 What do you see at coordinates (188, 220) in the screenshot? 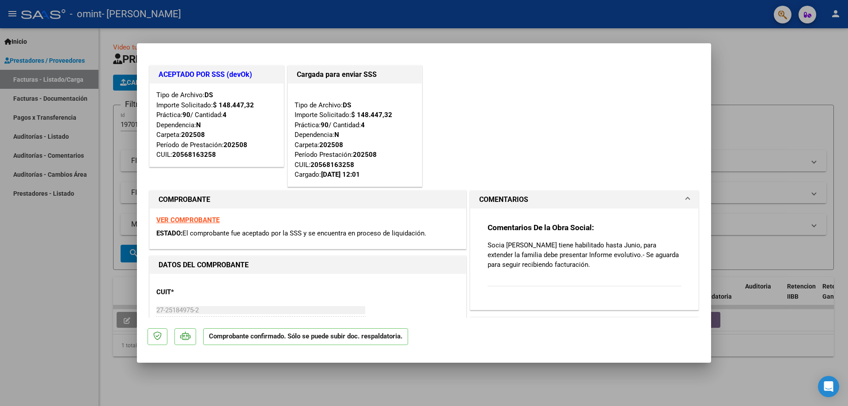
I see `a: VER COMPROBANTE` at bounding box center [188, 220].